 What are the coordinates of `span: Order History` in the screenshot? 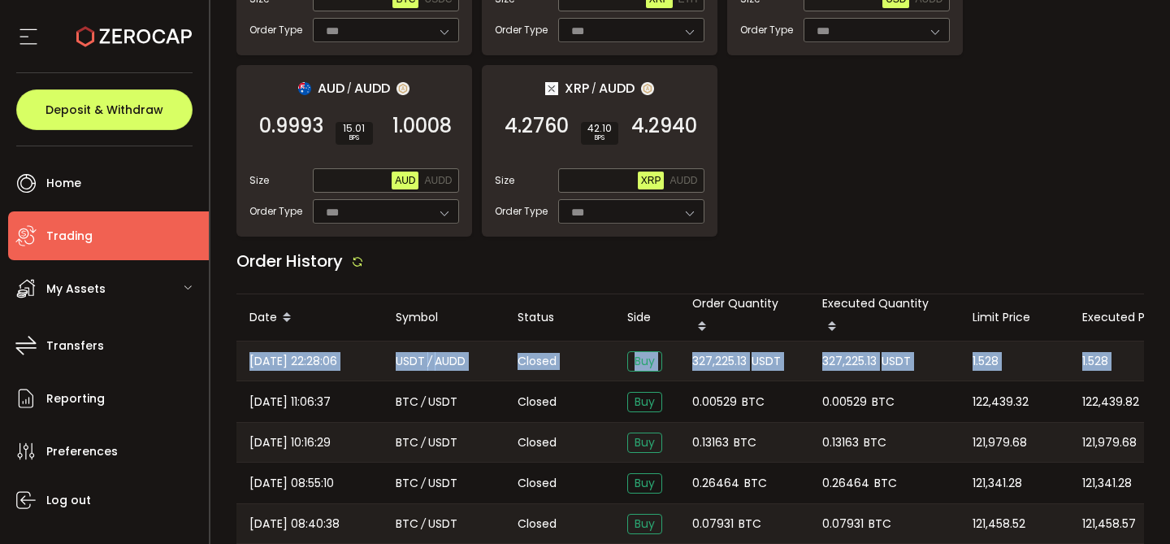 It's located at (289, 261).